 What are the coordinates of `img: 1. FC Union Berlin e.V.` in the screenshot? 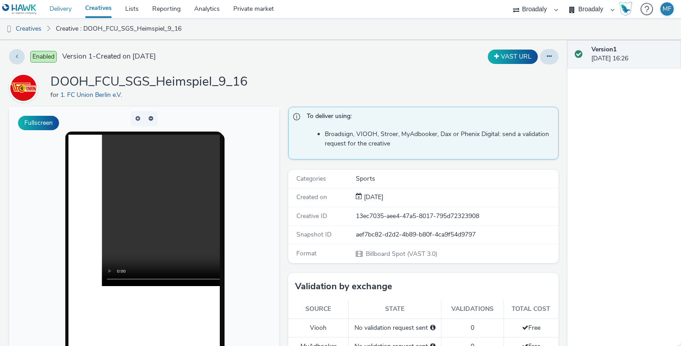 It's located at (23, 88).